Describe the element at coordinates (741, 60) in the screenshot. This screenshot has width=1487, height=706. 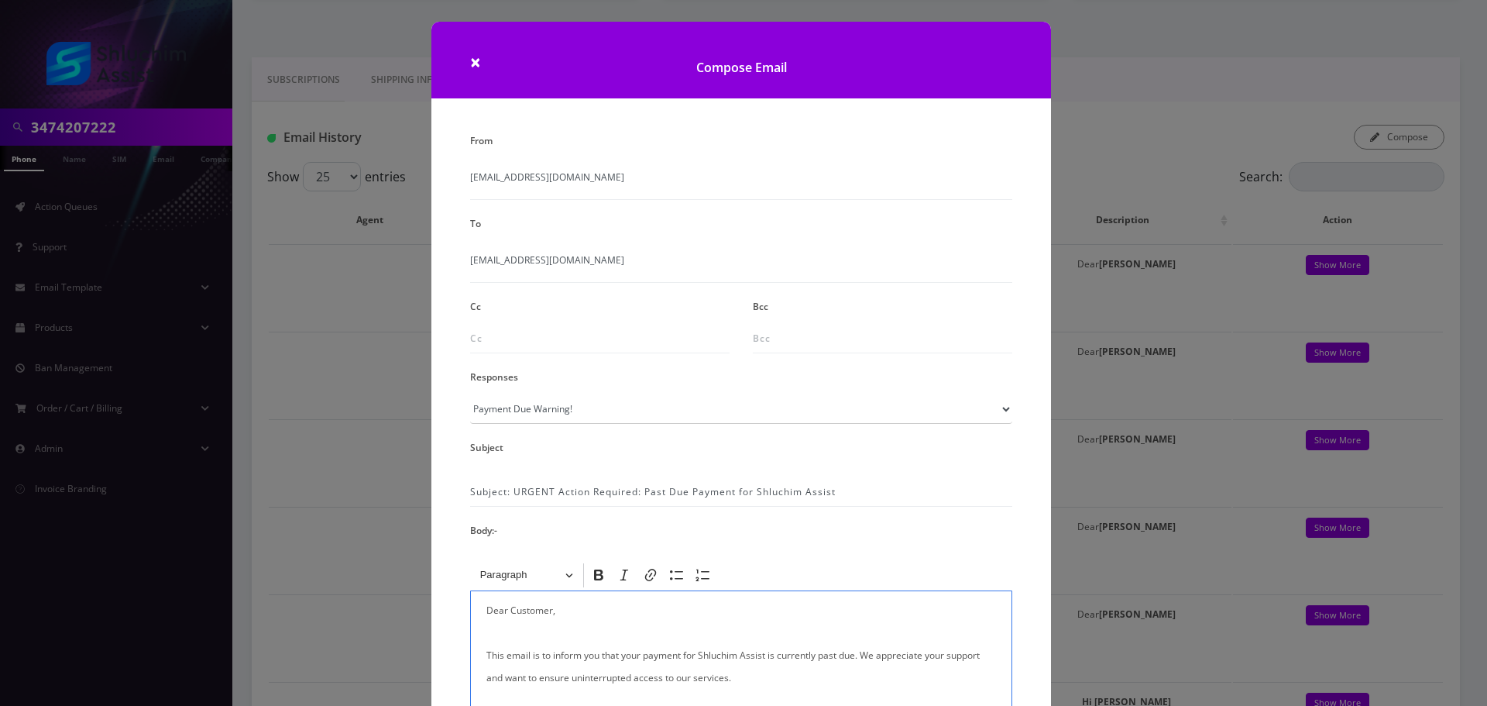
I see `h1: Compose Email` at that location.